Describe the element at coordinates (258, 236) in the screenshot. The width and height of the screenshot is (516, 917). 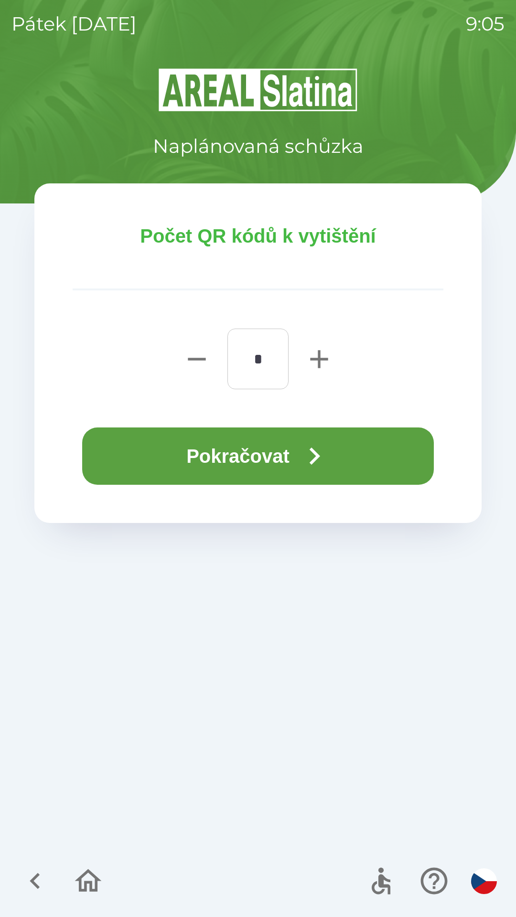
I see `p: Počet QR kódů k vytištění` at that location.